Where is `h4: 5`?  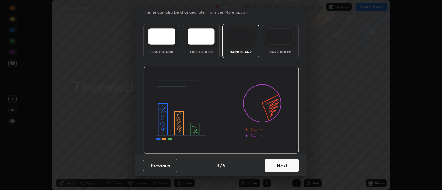 h4: 5 is located at coordinates (224, 165).